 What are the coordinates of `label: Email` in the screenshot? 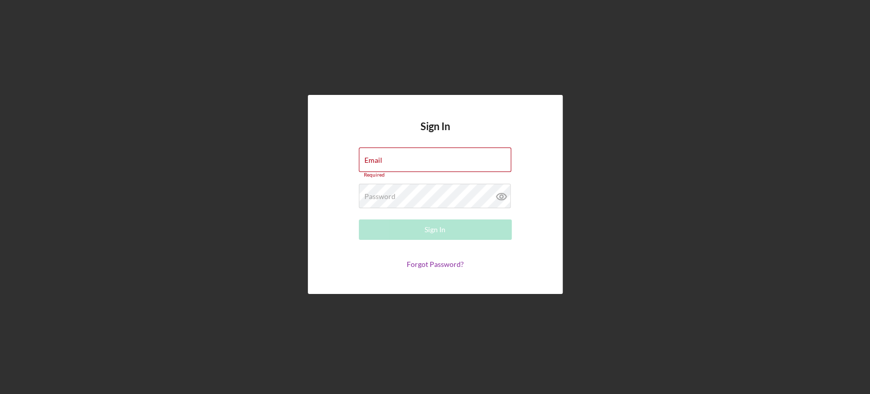 It's located at (373, 160).